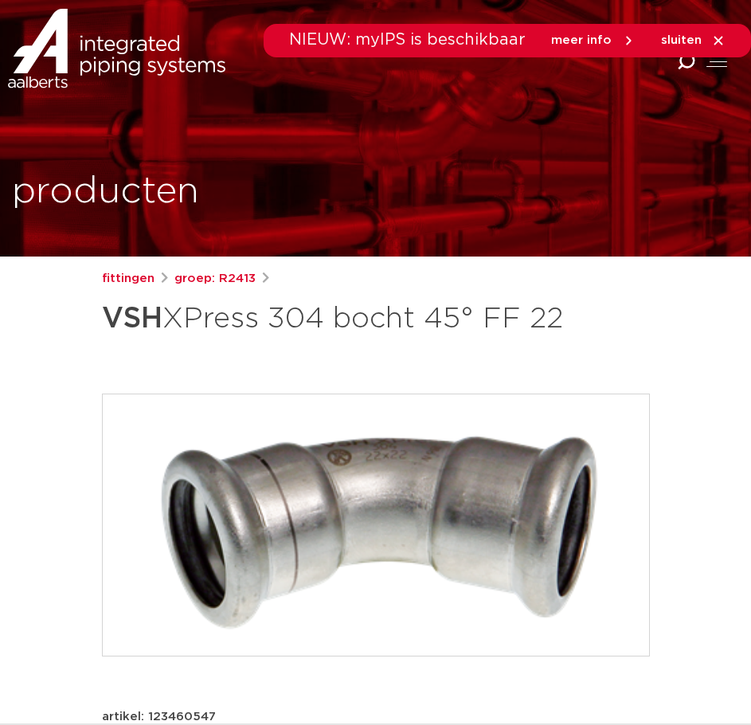 This screenshot has height=725, width=751. What do you see at coordinates (105, 192) in the screenshot?
I see `h1: producten` at bounding box center [105, 192].